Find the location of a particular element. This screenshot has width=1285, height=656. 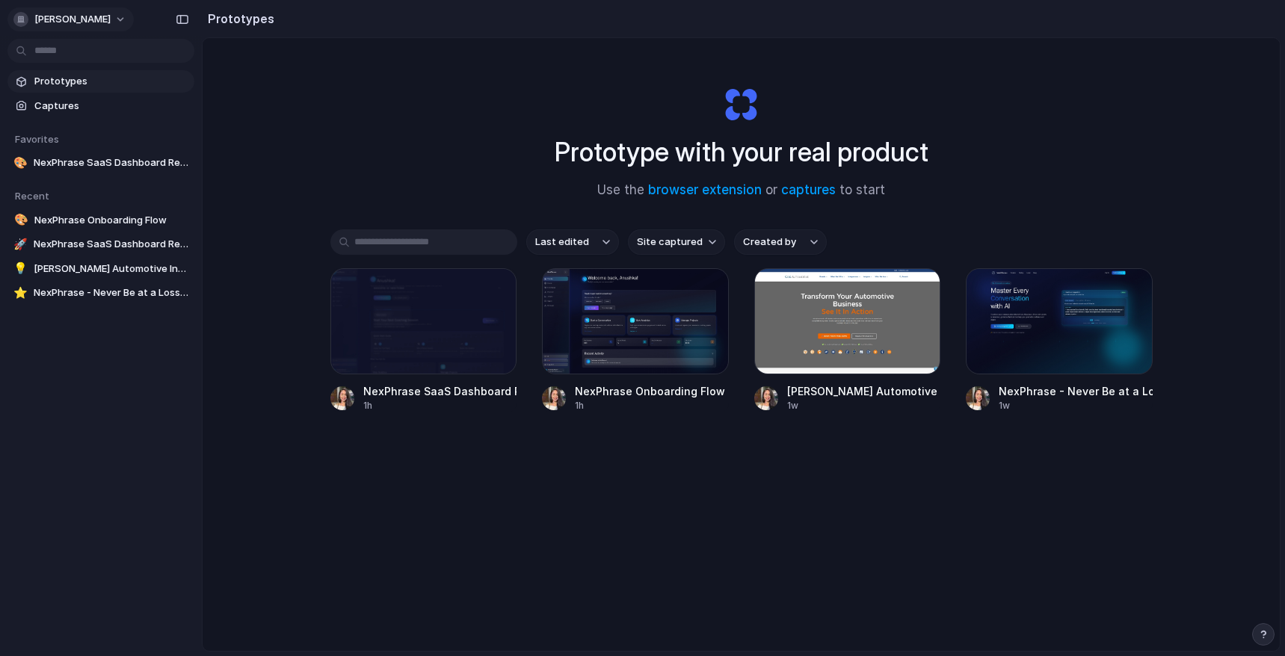

a: NexPhrase - Never Be at a Loss for Words AgainNexPhrase - Never Be at a Loss for Words Again1w is located at coordinates (1059, 340).